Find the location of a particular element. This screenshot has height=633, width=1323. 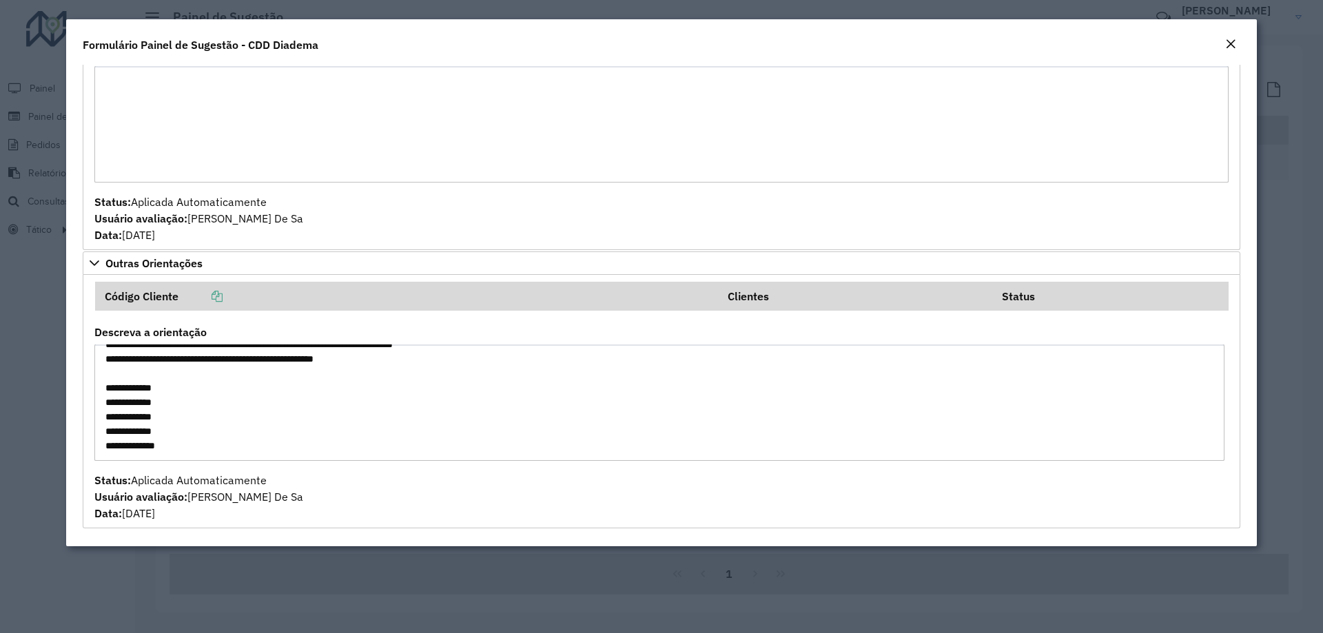

th: Status is located at coordinates (1110, 296).